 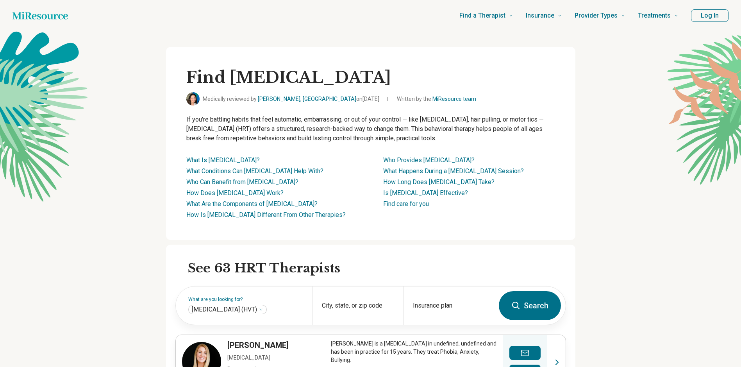 I want to click on a: Home page, so click(x=40, y=16).